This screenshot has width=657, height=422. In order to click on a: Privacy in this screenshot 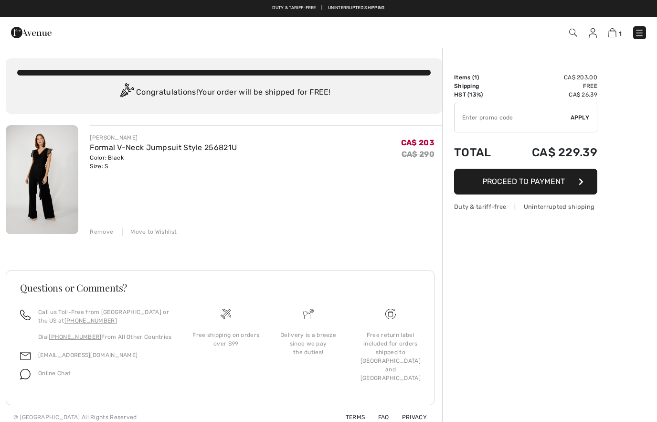, I will do `click(409, 417)`.